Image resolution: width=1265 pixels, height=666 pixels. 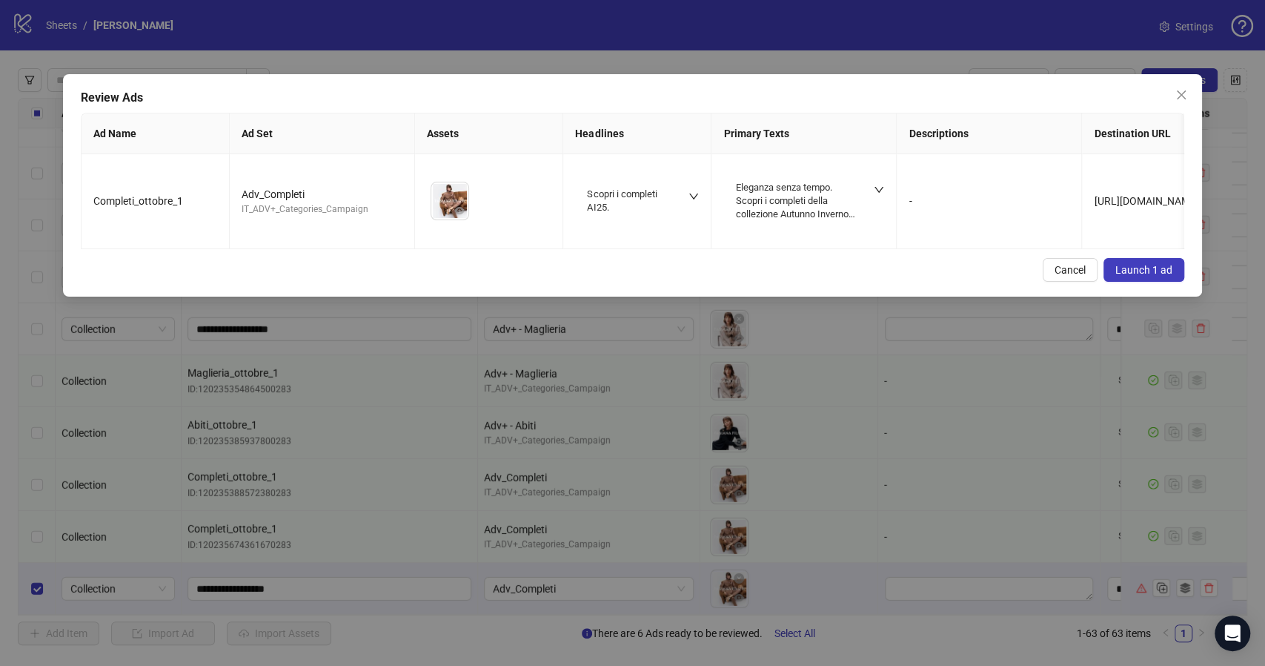 I want to click on th: Ad Set, so click(x=322, y=133).